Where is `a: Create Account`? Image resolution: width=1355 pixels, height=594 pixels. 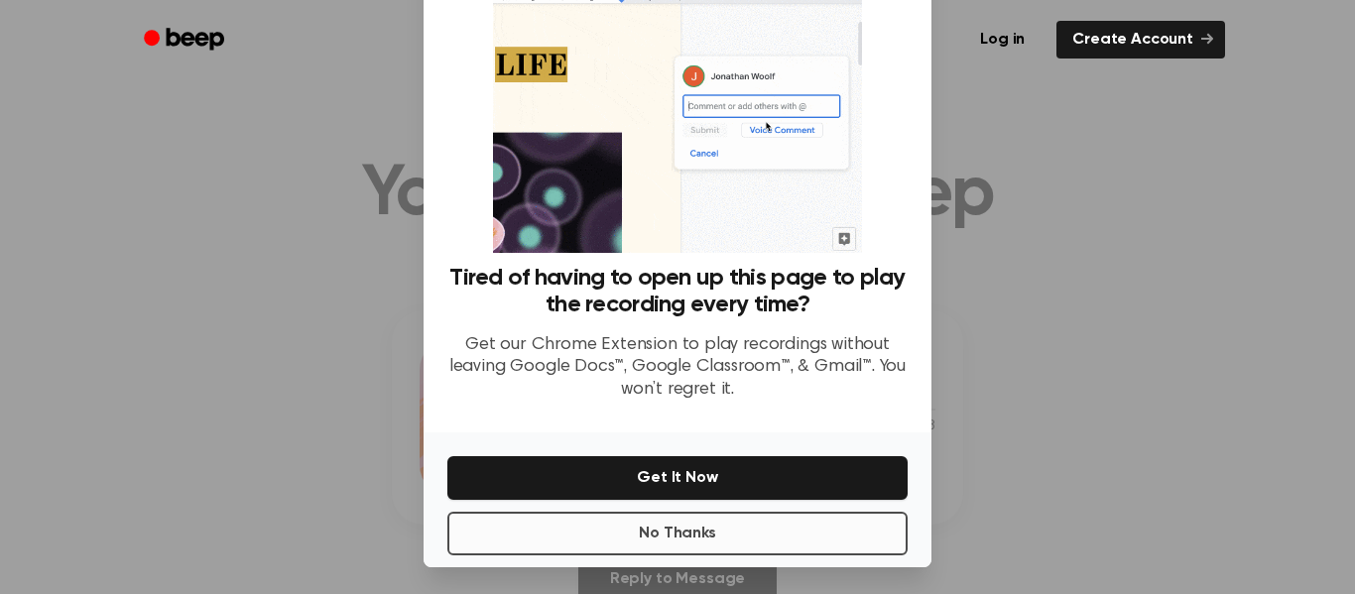 a: Create Account is located at coordinates (1141, 40).